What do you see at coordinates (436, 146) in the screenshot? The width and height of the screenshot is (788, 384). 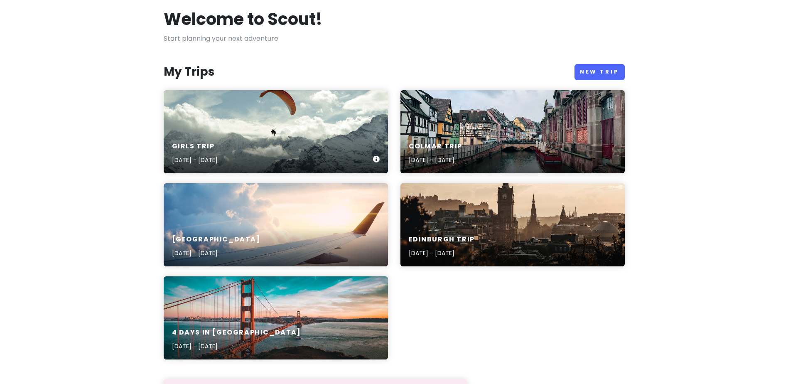 I see `h6: Colmar Trip` at bounding box center [436, 146].